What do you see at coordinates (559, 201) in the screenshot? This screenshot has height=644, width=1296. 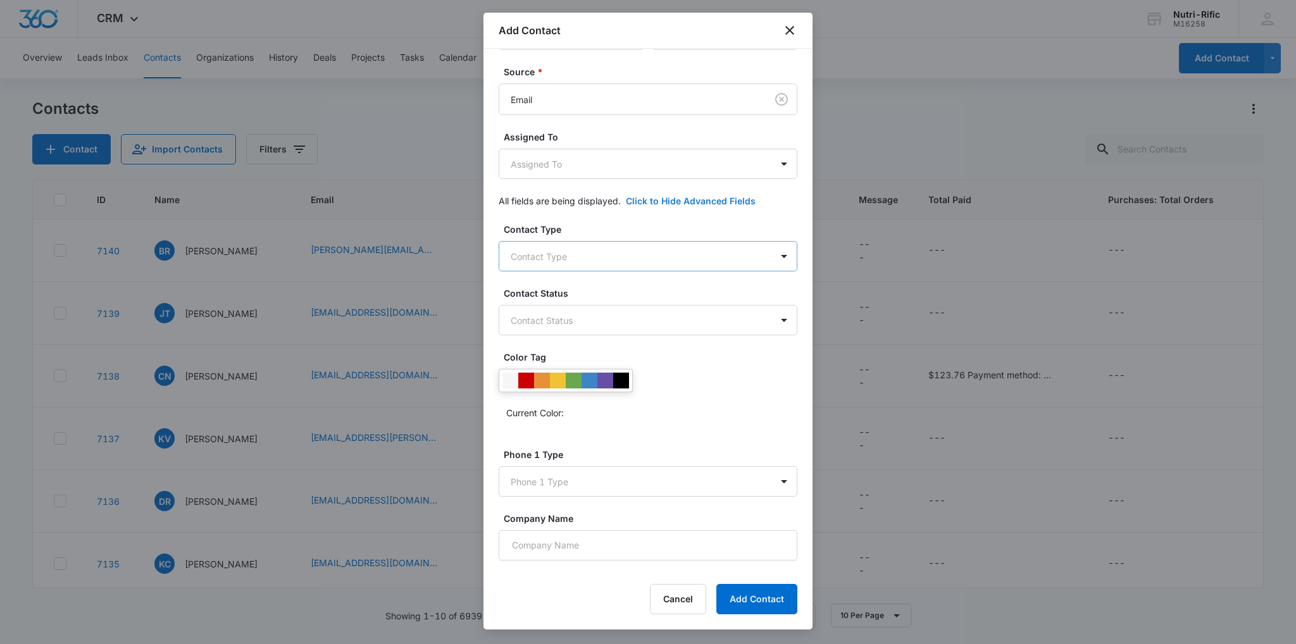 I see `p: All fields are being displayed.` at bounding box center [559, 201].